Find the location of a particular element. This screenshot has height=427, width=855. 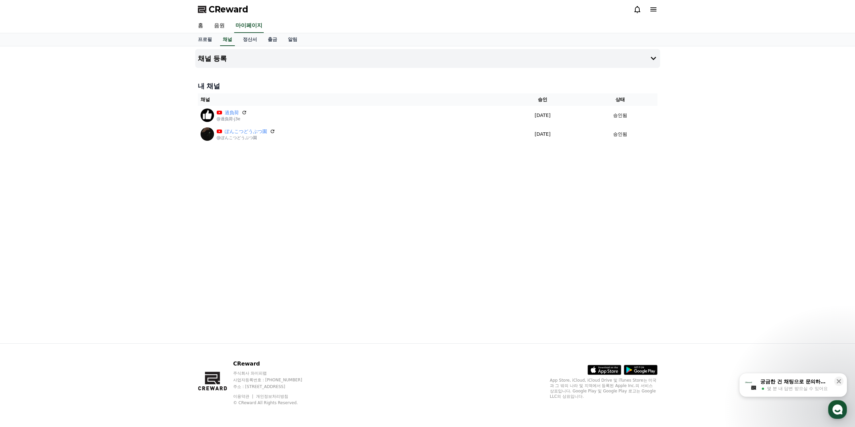

h4: 내 채널 is located at coordinates (428, 86).